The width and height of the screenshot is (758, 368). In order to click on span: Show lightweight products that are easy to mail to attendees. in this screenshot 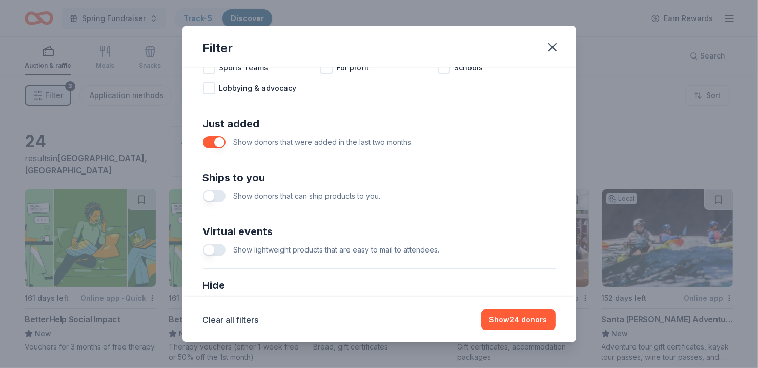, I will do `click(337, 249)`.